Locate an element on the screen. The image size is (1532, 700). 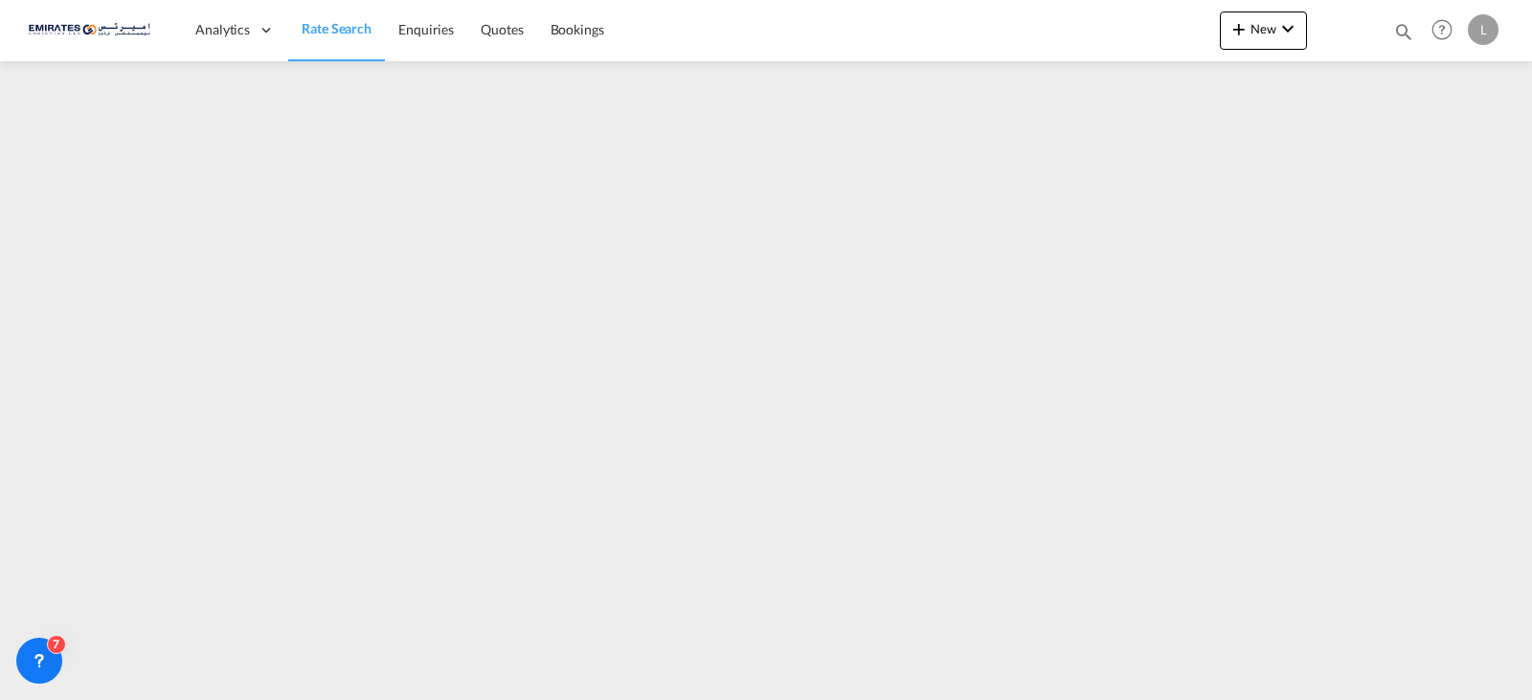
md-icon: icon-chevron-down is located at coordinates (1288, 29).